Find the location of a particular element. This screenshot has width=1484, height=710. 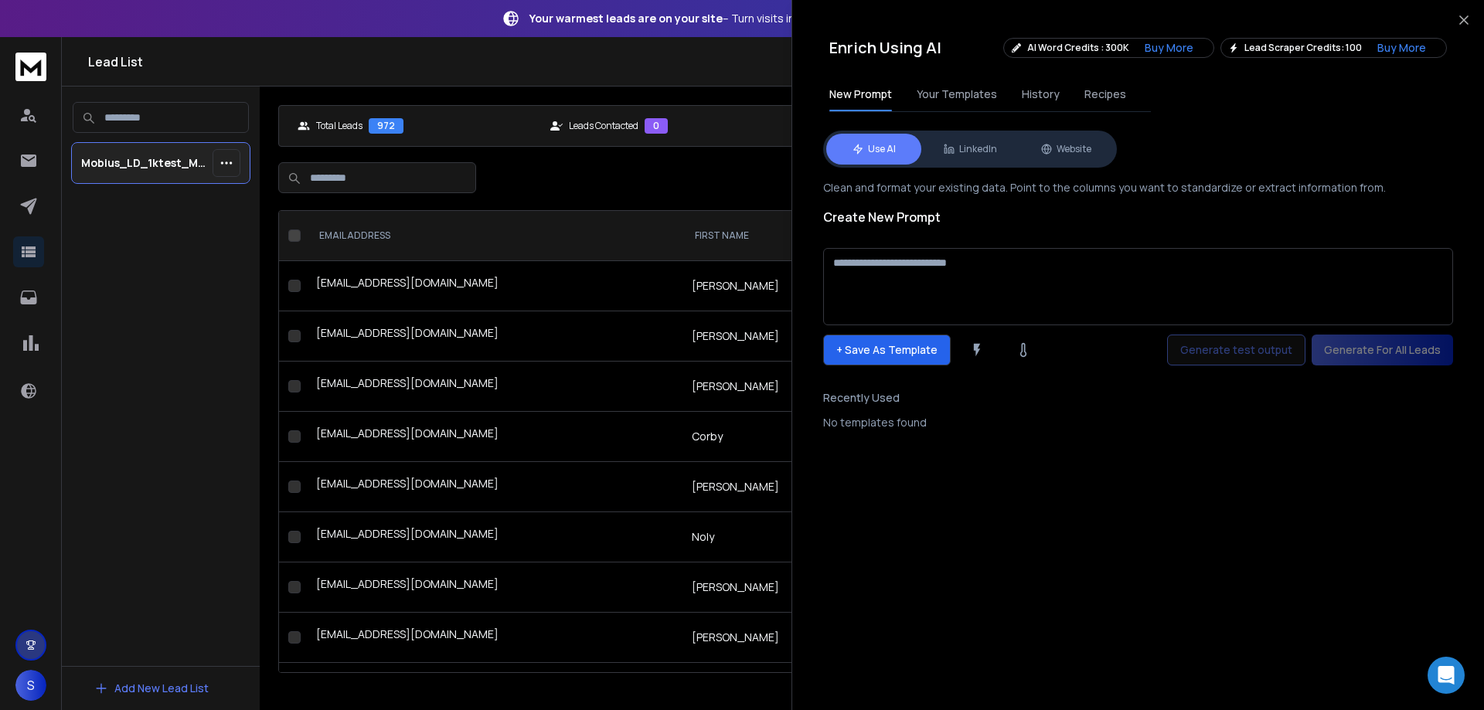

button: Your Templates is located at coordinates (957, 94).